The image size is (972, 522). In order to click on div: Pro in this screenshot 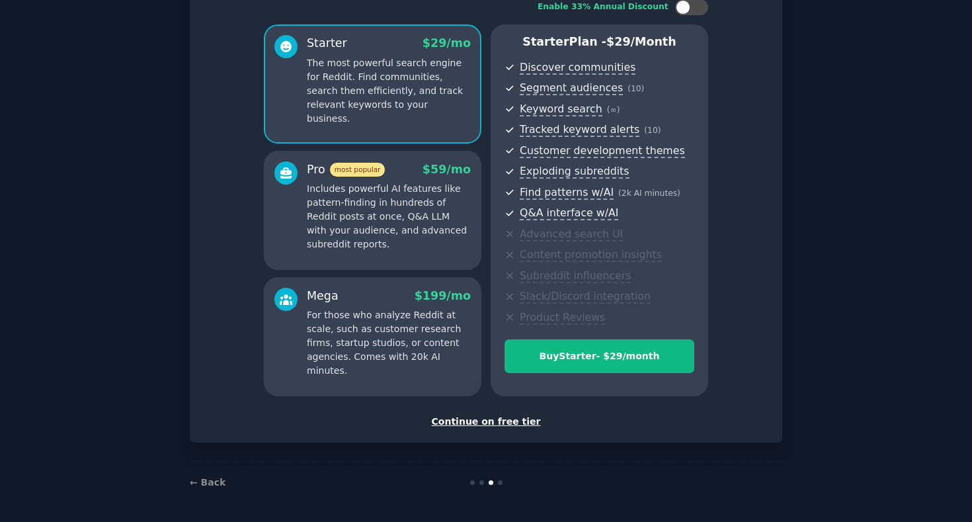, I will do `click(346, 169)`.